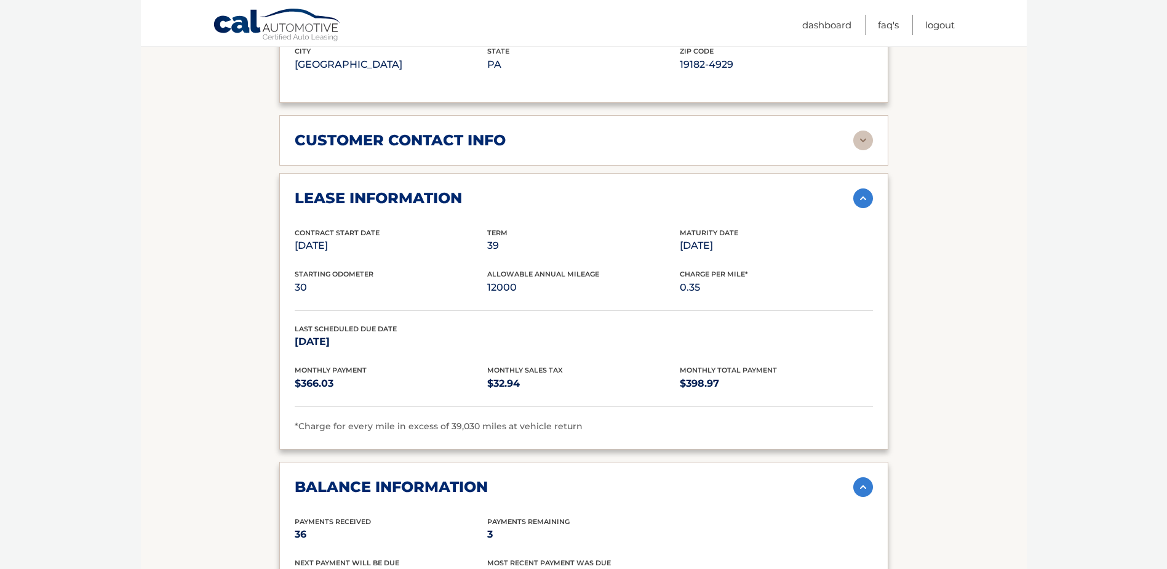  I want to click on span: zip code, so click(697, 51).